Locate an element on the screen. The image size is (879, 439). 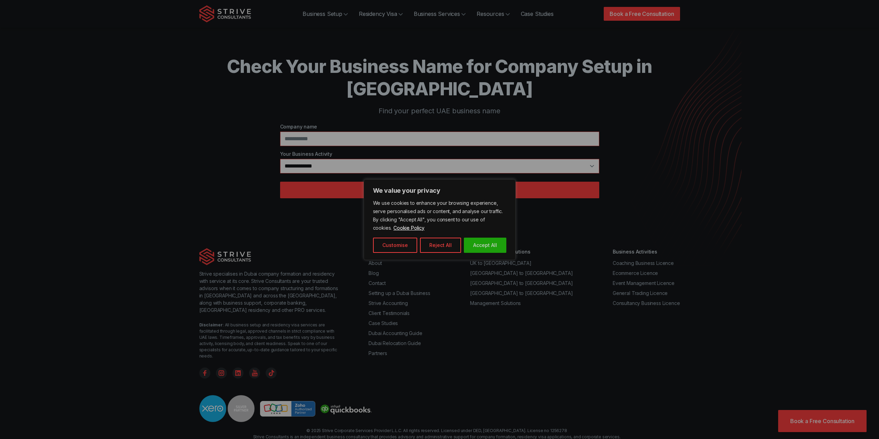
div: We value your privacy is located at coordinates (439, 220).